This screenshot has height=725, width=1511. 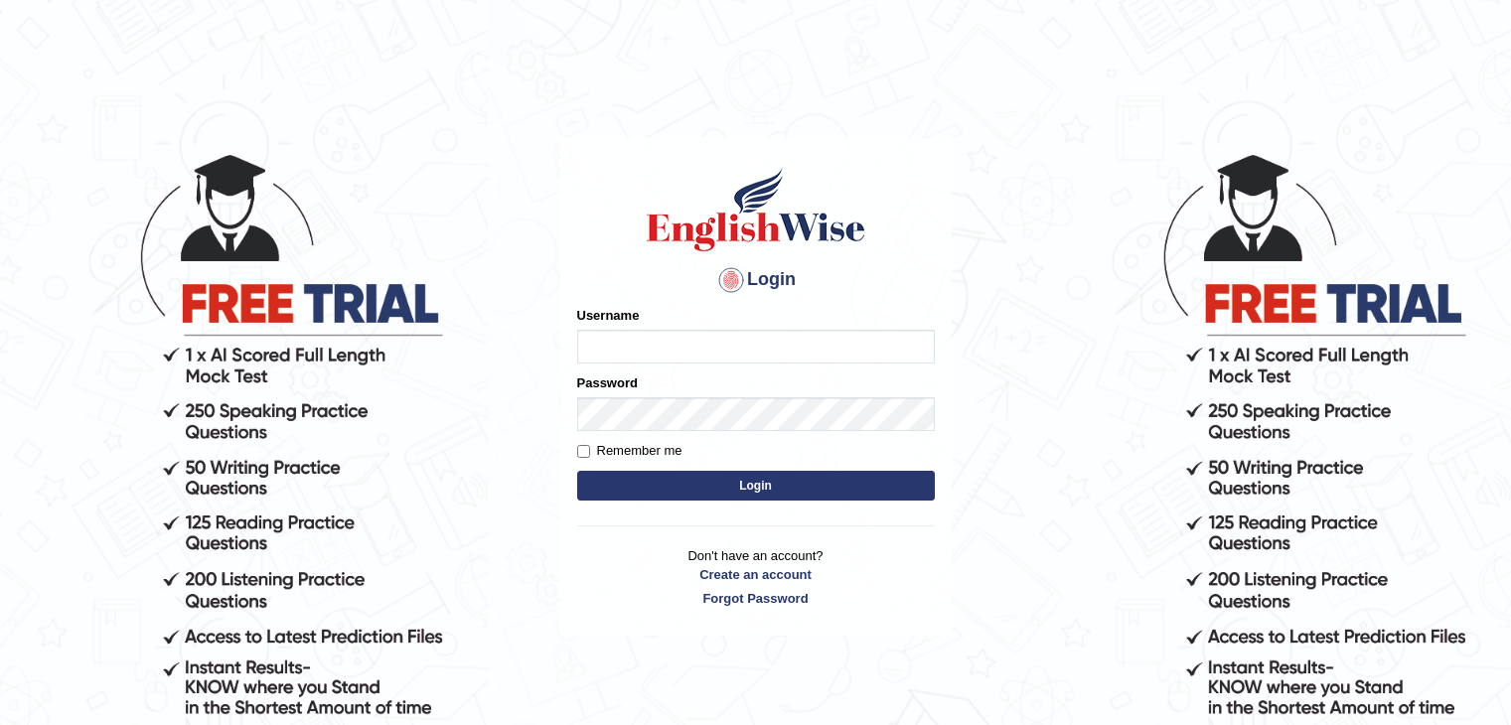 I want to click on h4: Login, so click(x=756, y=280).